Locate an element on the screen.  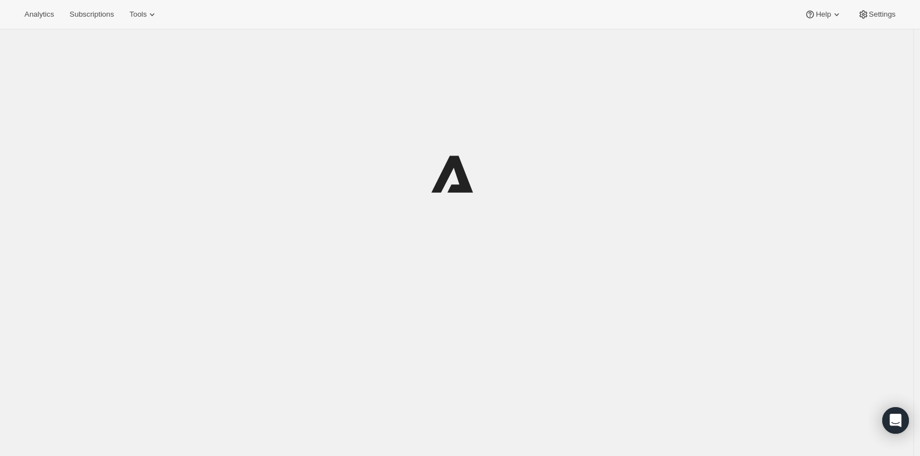
span: Subscriptions is located at coordinates (92, 14).